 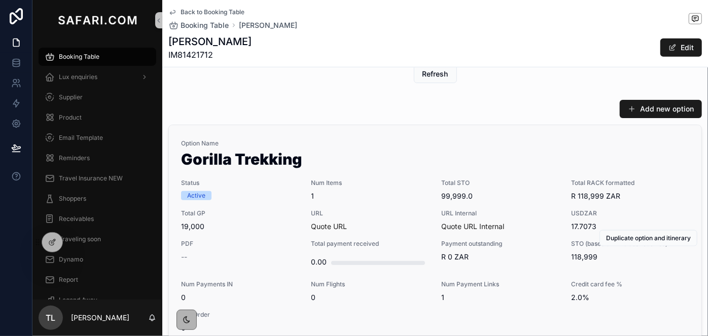 What do you see at coordinates (500, 244) in the screenshot?
I see `span: Payment outstanding` at bounding box center [500, 244].